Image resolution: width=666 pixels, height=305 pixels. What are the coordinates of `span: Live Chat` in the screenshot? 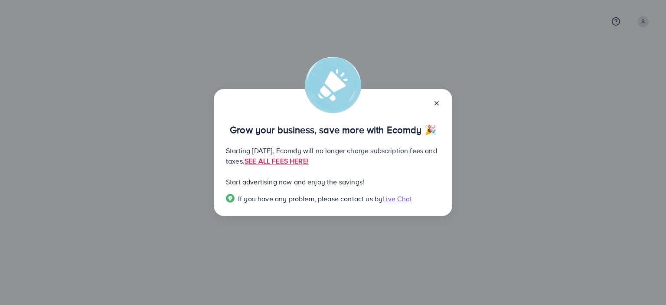 It's located at (397, 199).